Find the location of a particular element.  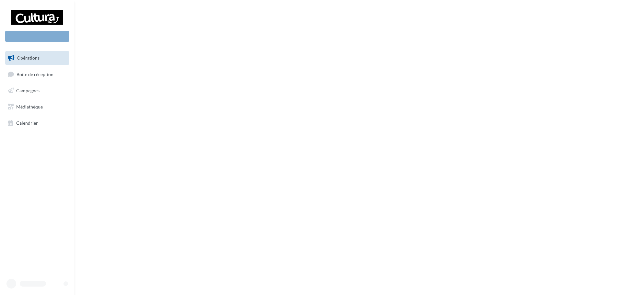

span: Opérations is located at coordinates (28, 58).